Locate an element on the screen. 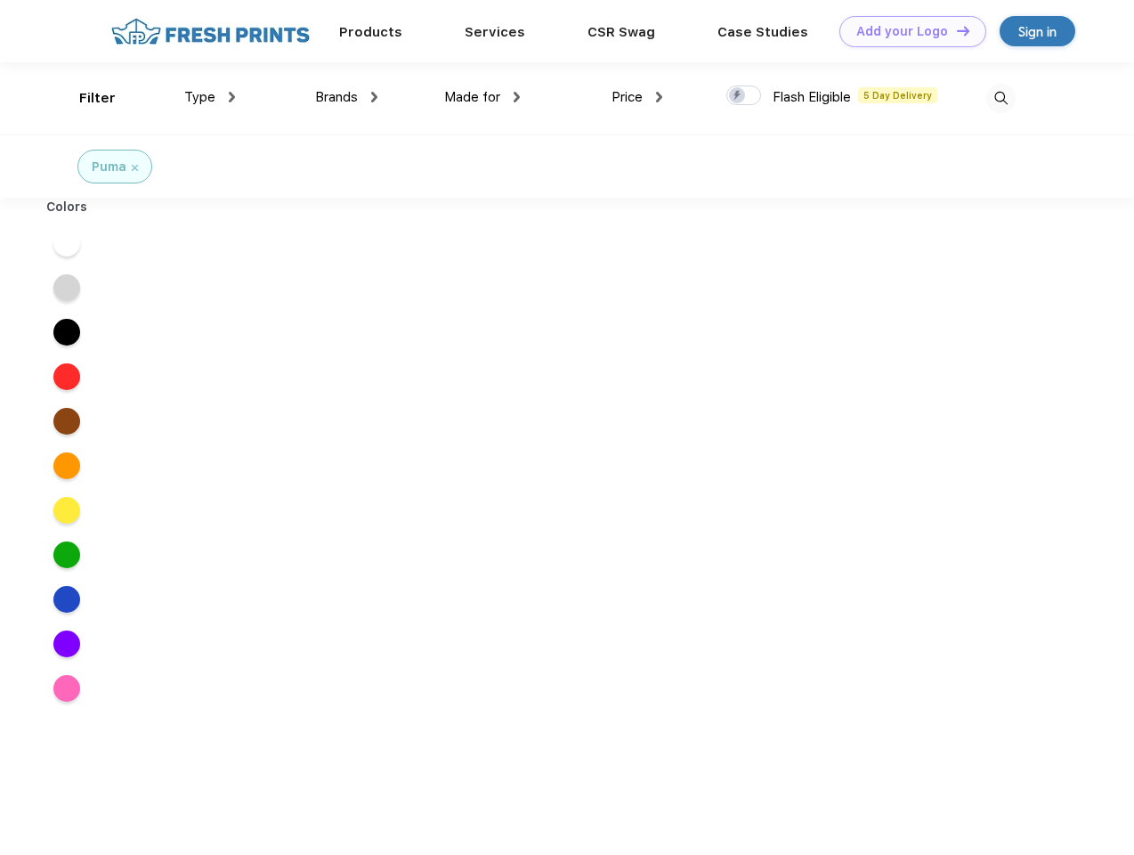  span: Flash Eligible is located at coordinates (812, 97).